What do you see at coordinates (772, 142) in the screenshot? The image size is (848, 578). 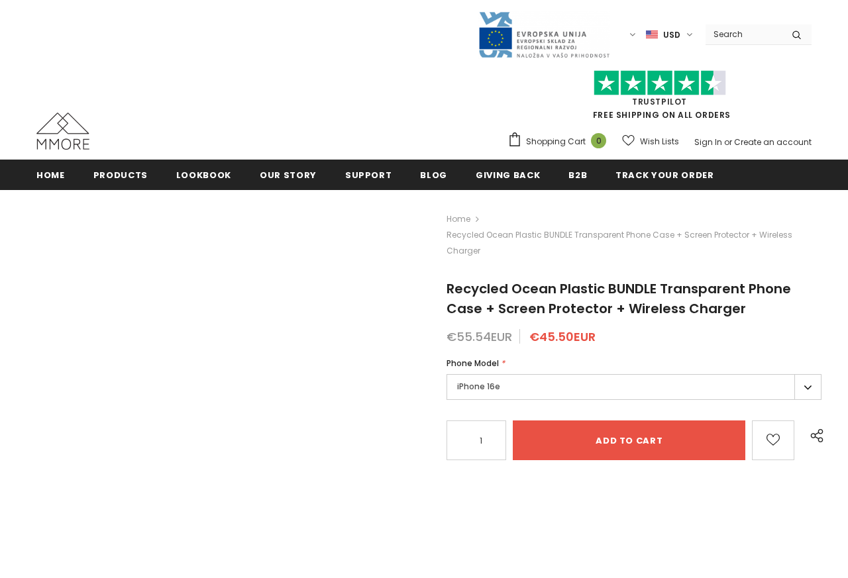 I see `a: Create an account` at bounding box center [772, 142].